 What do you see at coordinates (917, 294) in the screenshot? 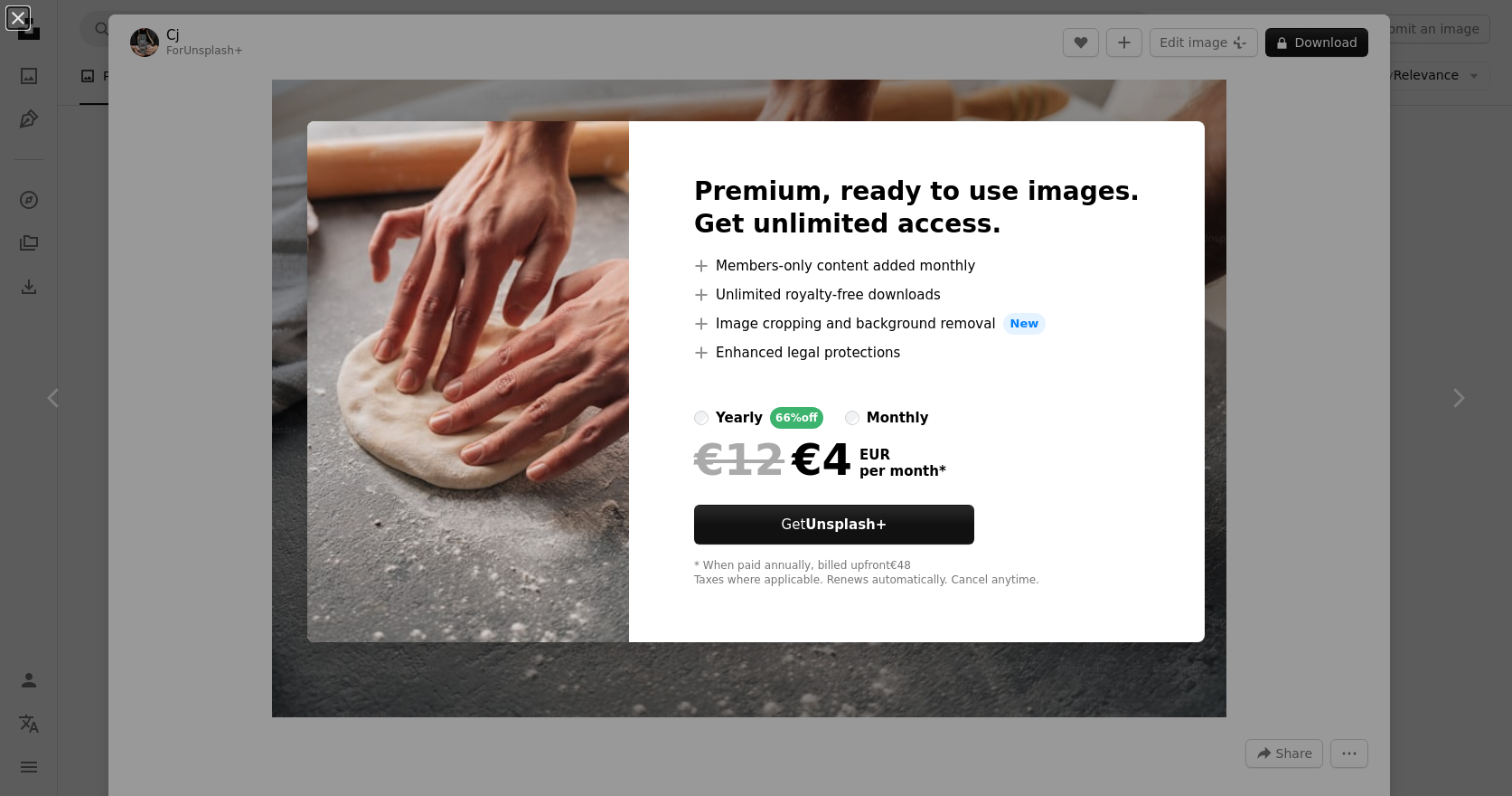
I see `li: Unlimited royalty-free downloads` at bounding box center [917, 294].